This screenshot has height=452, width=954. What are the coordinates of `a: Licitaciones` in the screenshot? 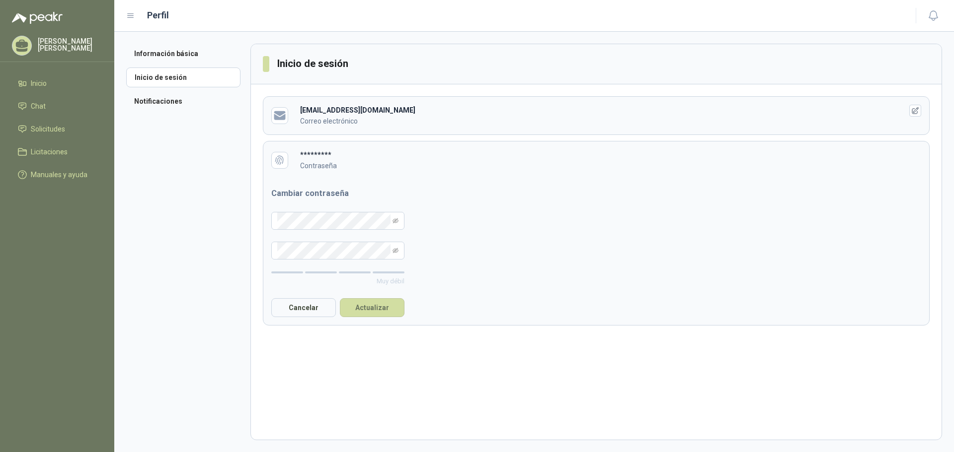 It's located at (57, 152).